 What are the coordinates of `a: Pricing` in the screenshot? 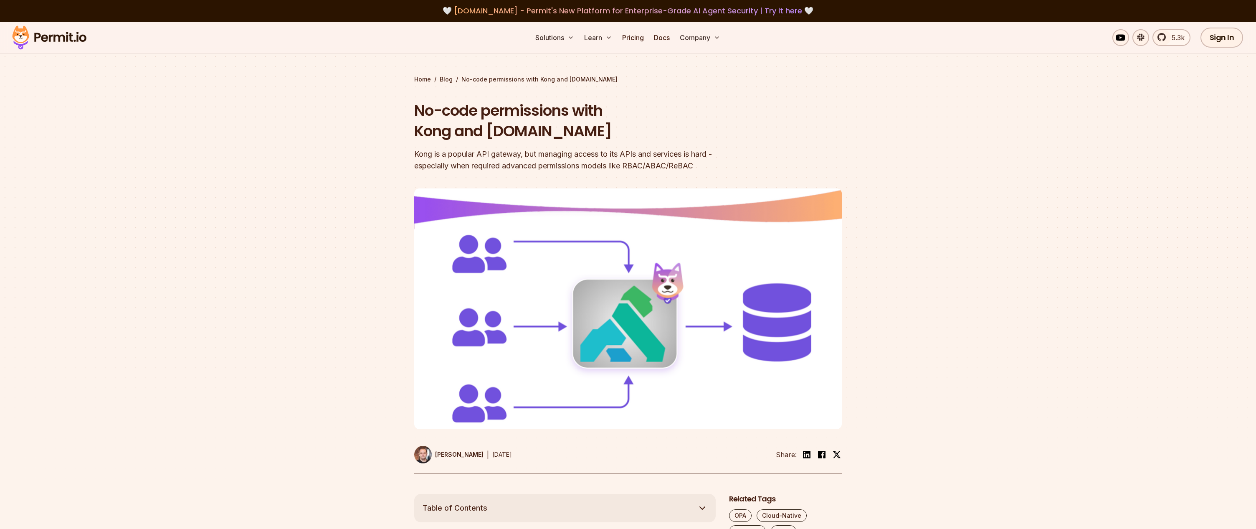 It's located at (633, 38).